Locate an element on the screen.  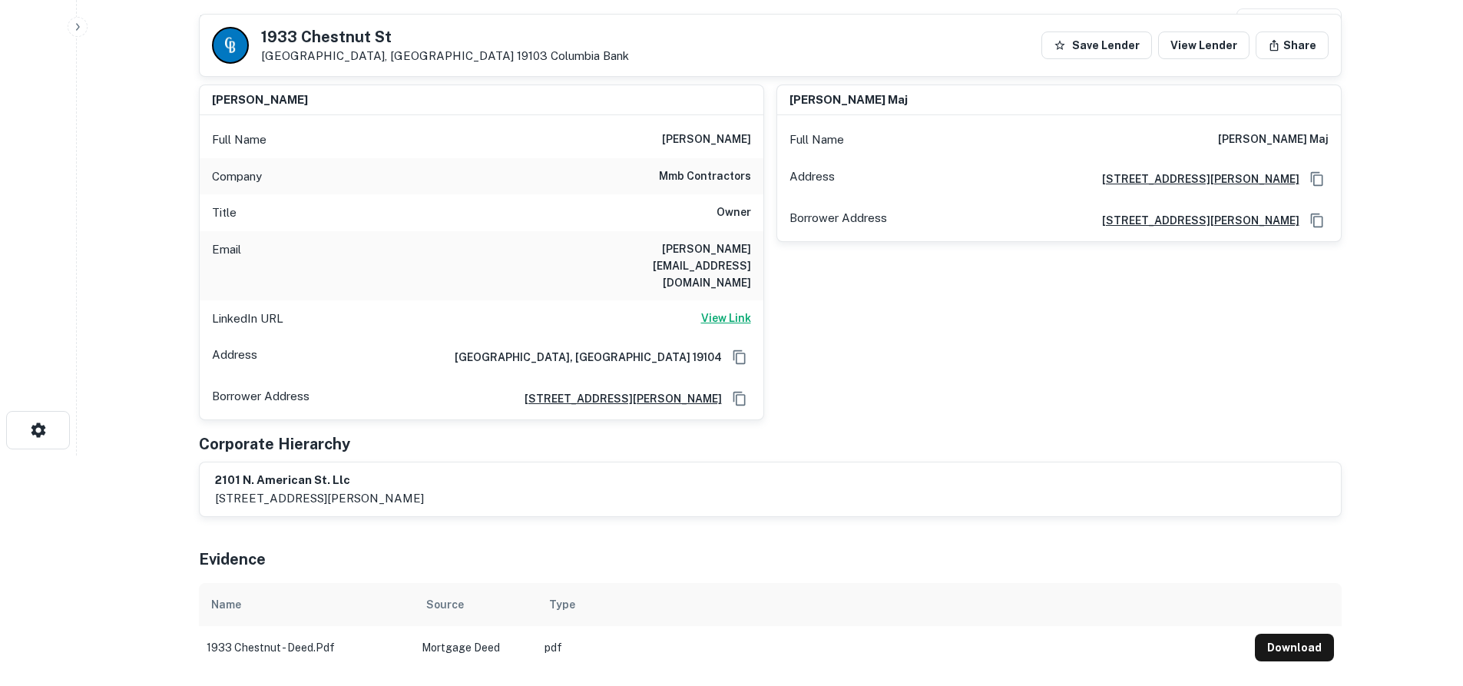
th: Type is located at coordinates (892, 605).